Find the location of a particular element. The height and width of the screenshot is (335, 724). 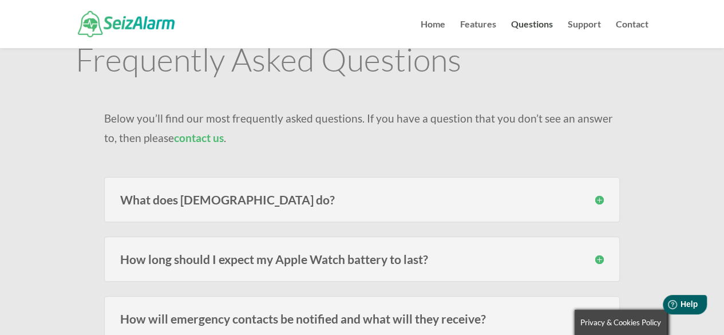

span: Help is located at coordinates (67, 14).